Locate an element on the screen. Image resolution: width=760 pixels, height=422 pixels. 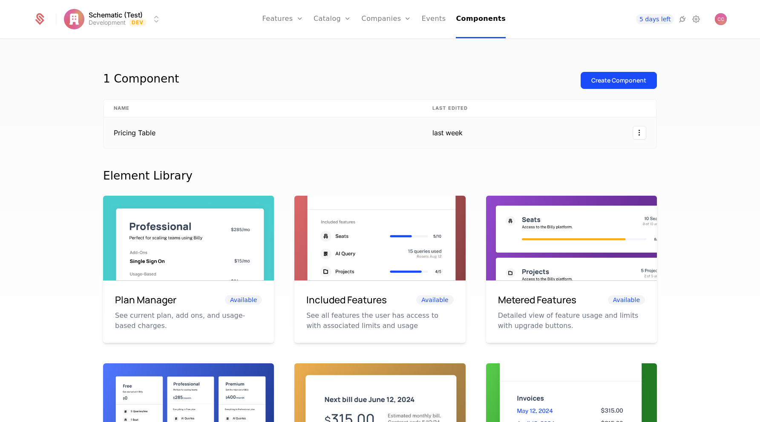
span: 5 days left is located at coordinates (655, 19).